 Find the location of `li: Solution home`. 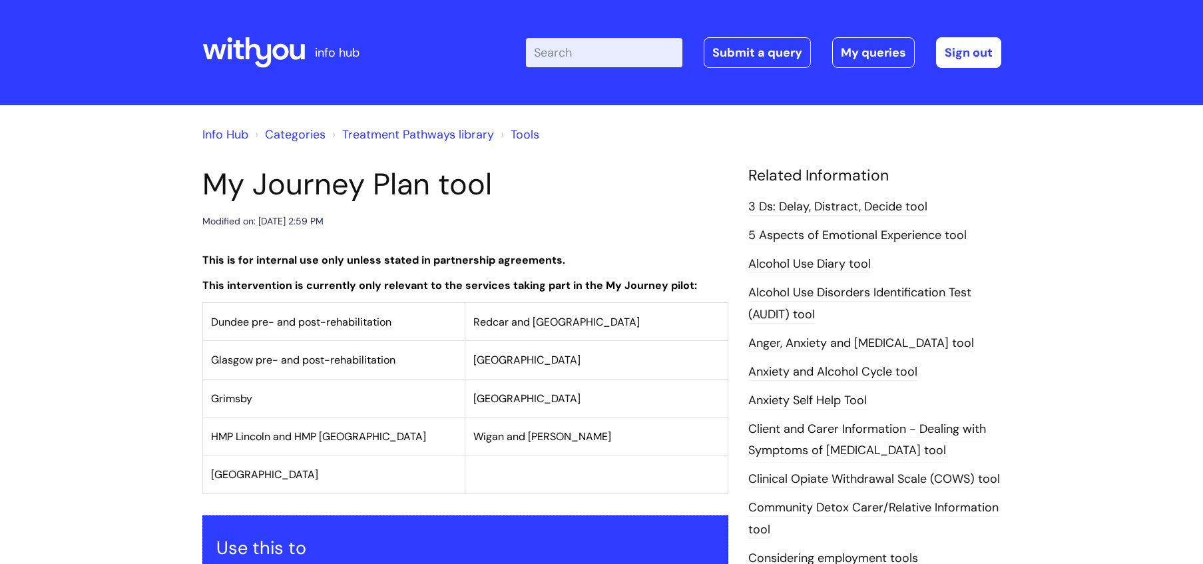

li: Solution home is located at coordinates (288, 134).